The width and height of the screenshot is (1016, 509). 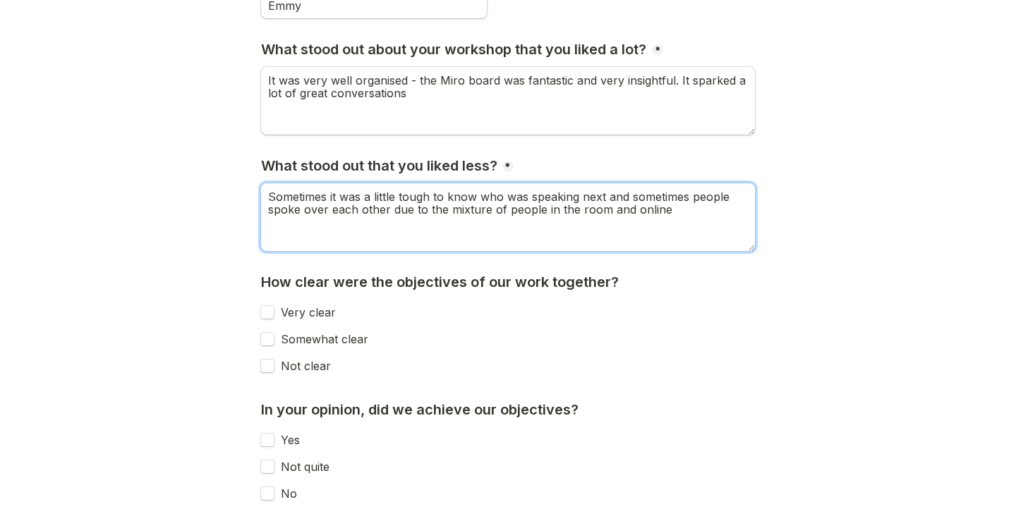 I want to click on label: Very clear, so click(x=305, y=312).